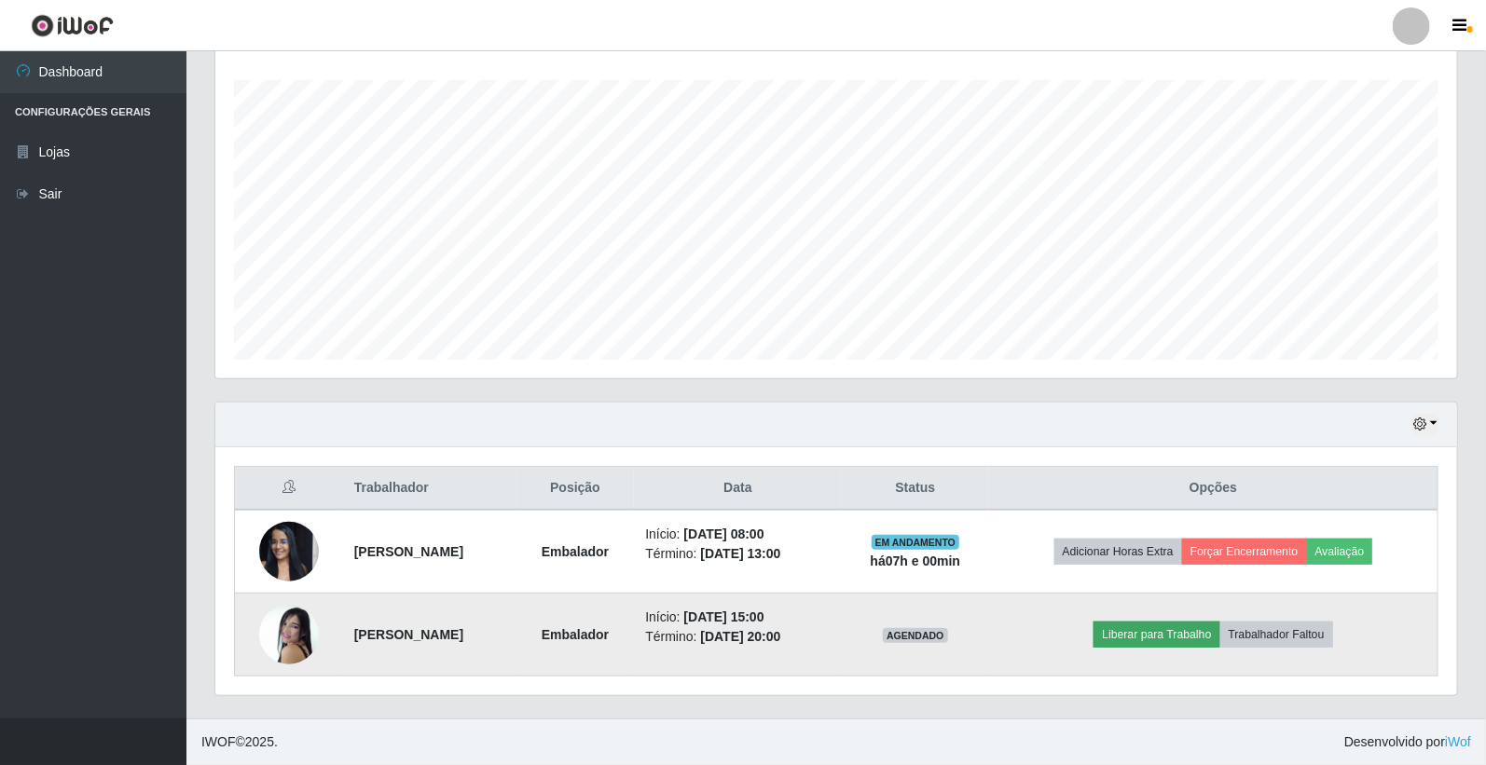  What do you see at coordinates (915, 636) in the screenshot?
I see `span: AGENDADO` at bounding box center [915, 636].